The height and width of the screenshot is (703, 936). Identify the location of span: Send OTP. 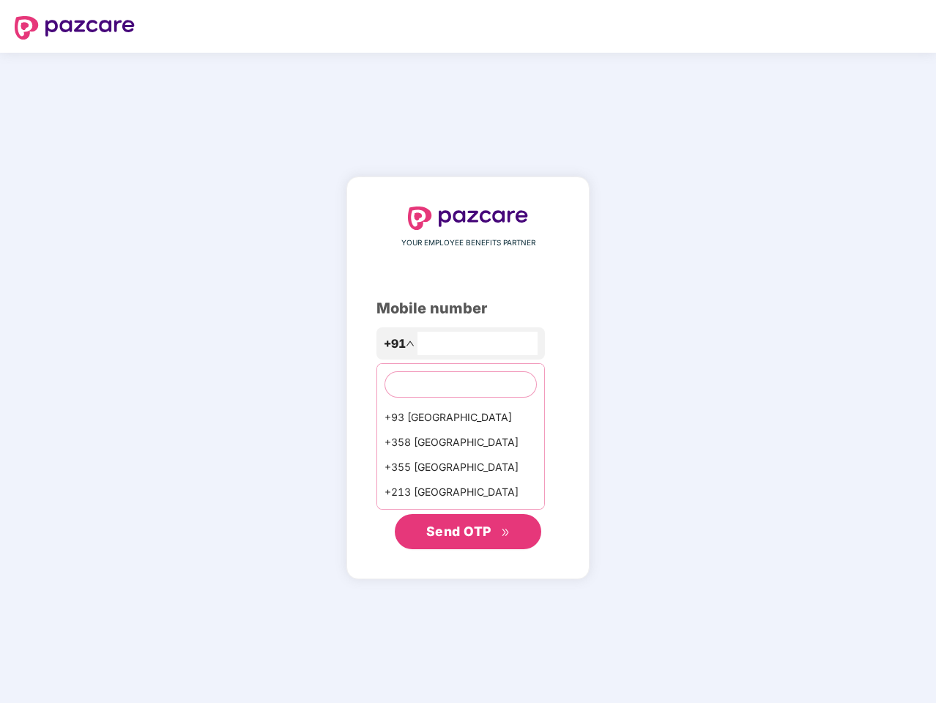
(459, 531).